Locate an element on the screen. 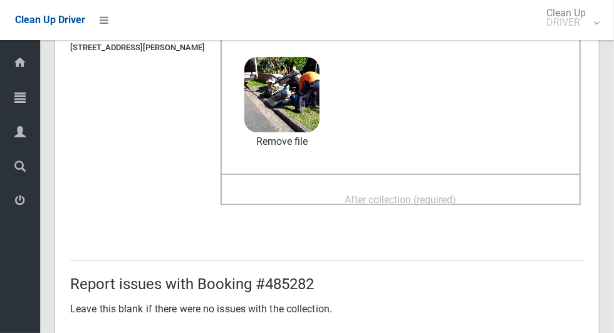 This screenshot has height=333, width=614. a: Clean Up Driver is located at coordinates (50, 20).